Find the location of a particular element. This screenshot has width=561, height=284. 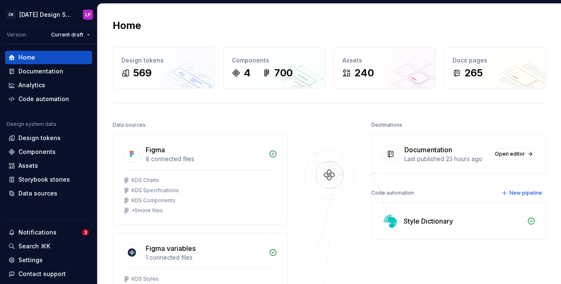

div: Figma is located at coordinates (155, 150).